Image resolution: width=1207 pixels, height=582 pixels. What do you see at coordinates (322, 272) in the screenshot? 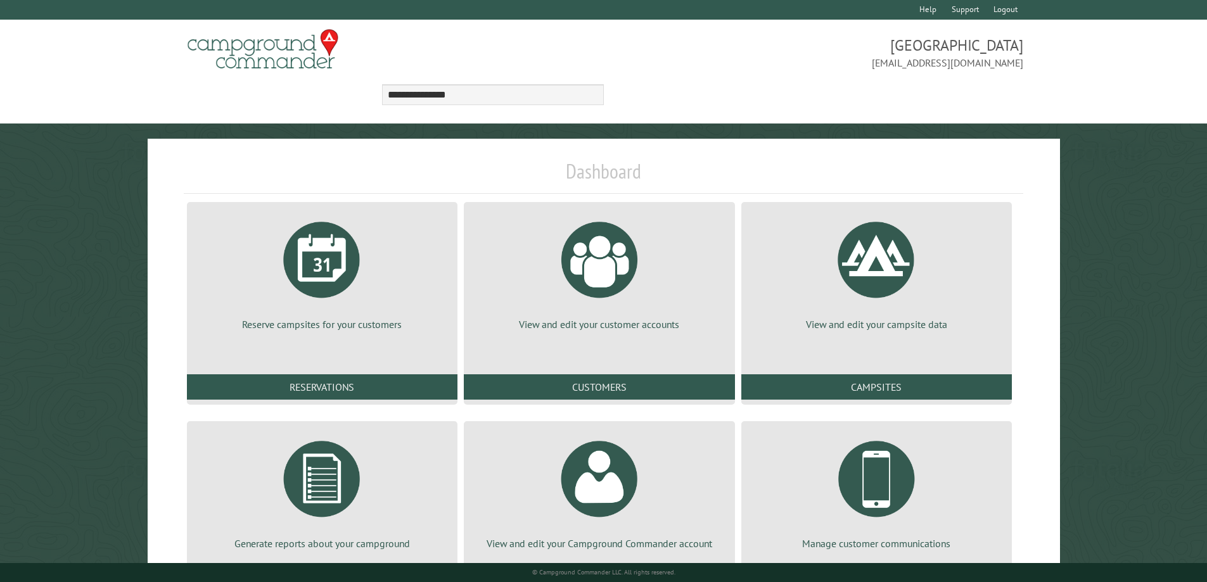
I see `a: Reserve campsites for your customers` at bounding box center [322, 272].